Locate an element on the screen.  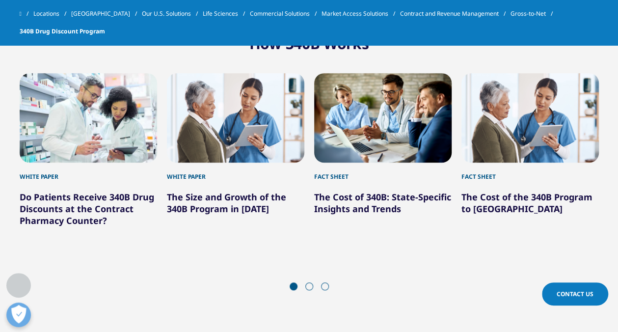
a: Life Sciences is located at coordinates (226, 14).